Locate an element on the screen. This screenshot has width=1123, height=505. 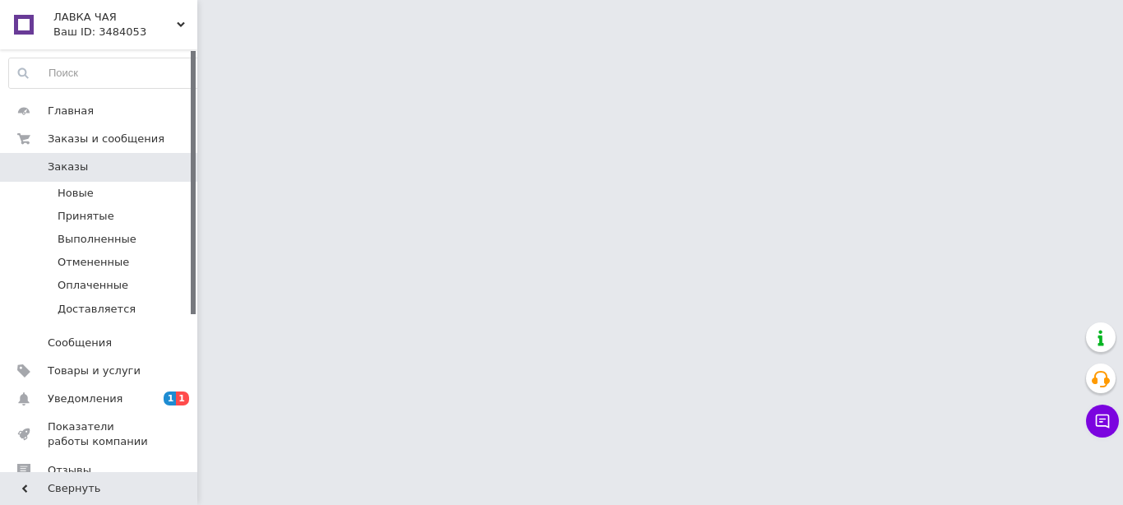
span: Товары и услуги is located at coordinates (94, 371).